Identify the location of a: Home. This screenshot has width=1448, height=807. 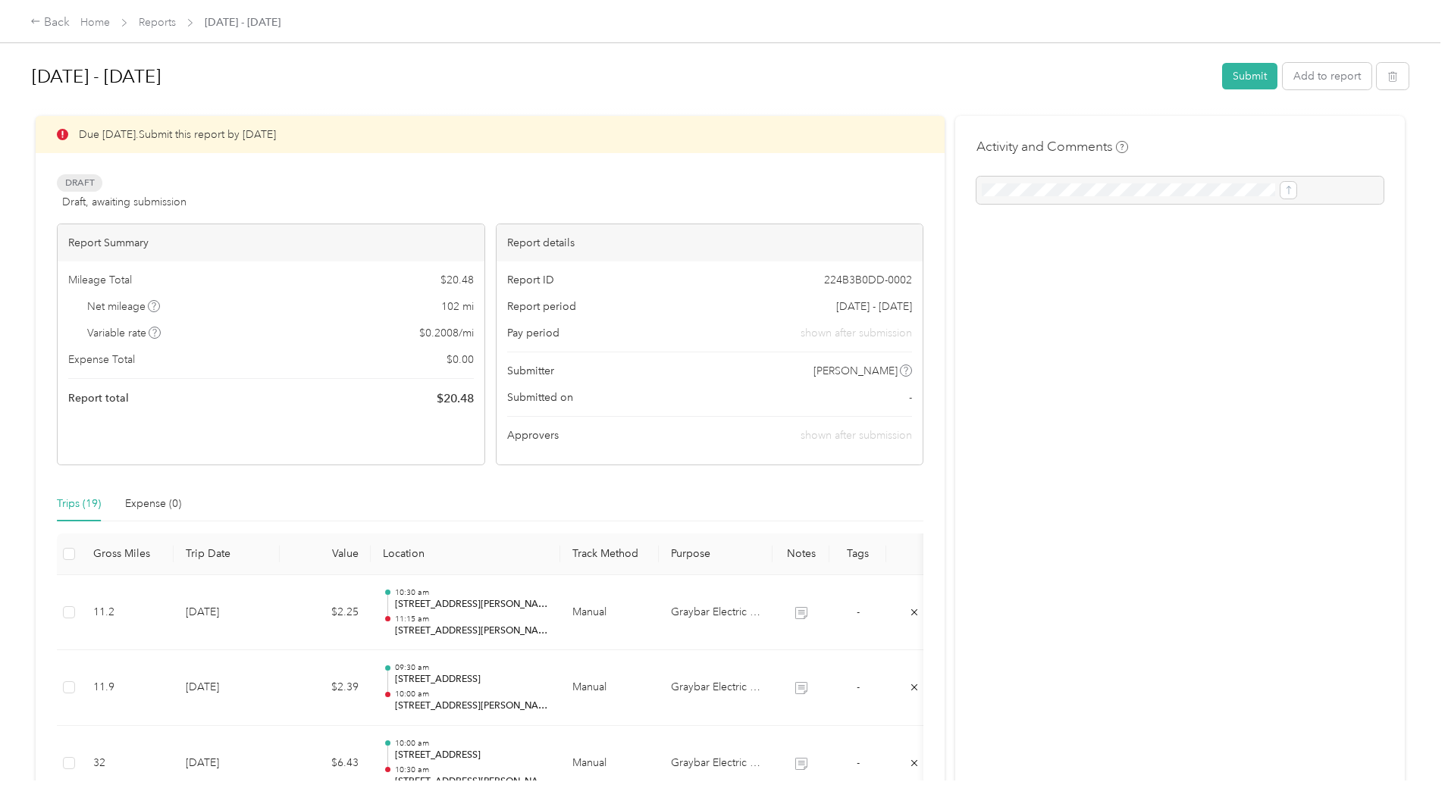
(95, 22).